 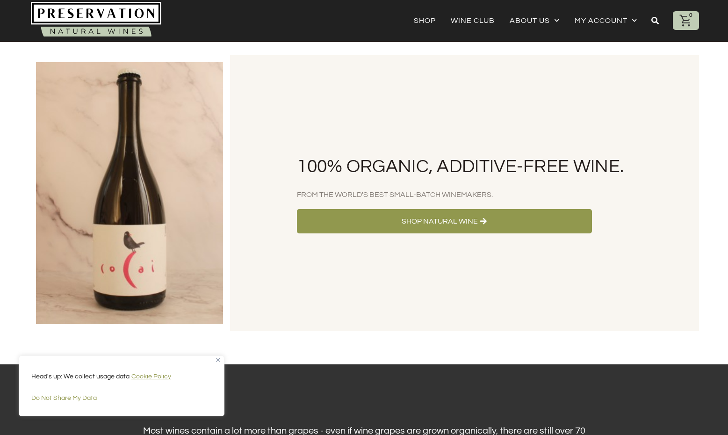 What do you see at coordinates (606, 21) in the screenshot?
I see `a: My account` at bounding box center [606, 21].